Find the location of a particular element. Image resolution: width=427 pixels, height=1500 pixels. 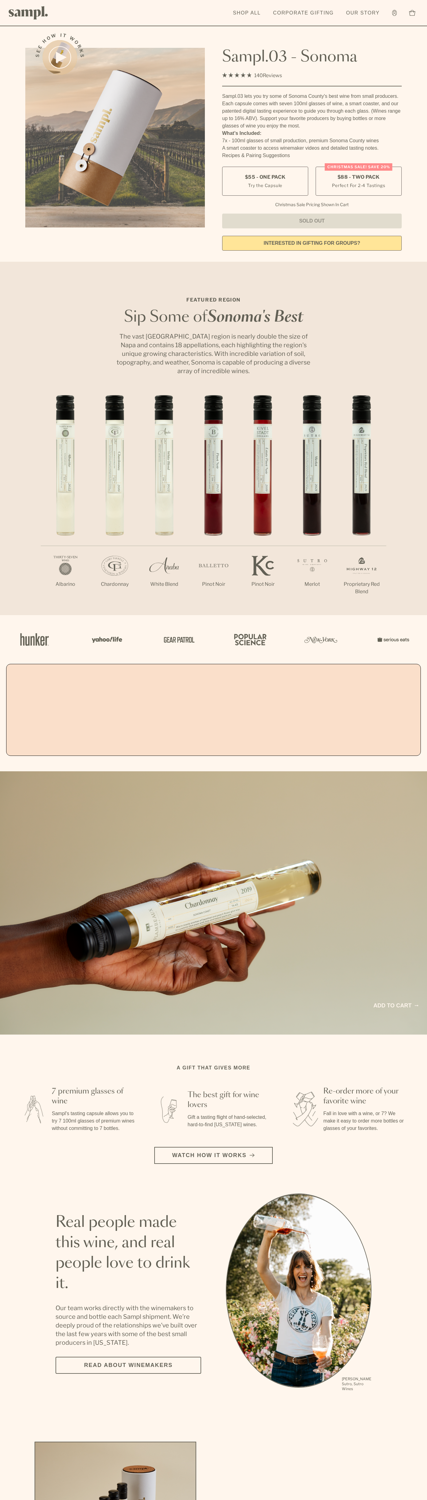

p: Merlot is located at coordinates (312, 584).